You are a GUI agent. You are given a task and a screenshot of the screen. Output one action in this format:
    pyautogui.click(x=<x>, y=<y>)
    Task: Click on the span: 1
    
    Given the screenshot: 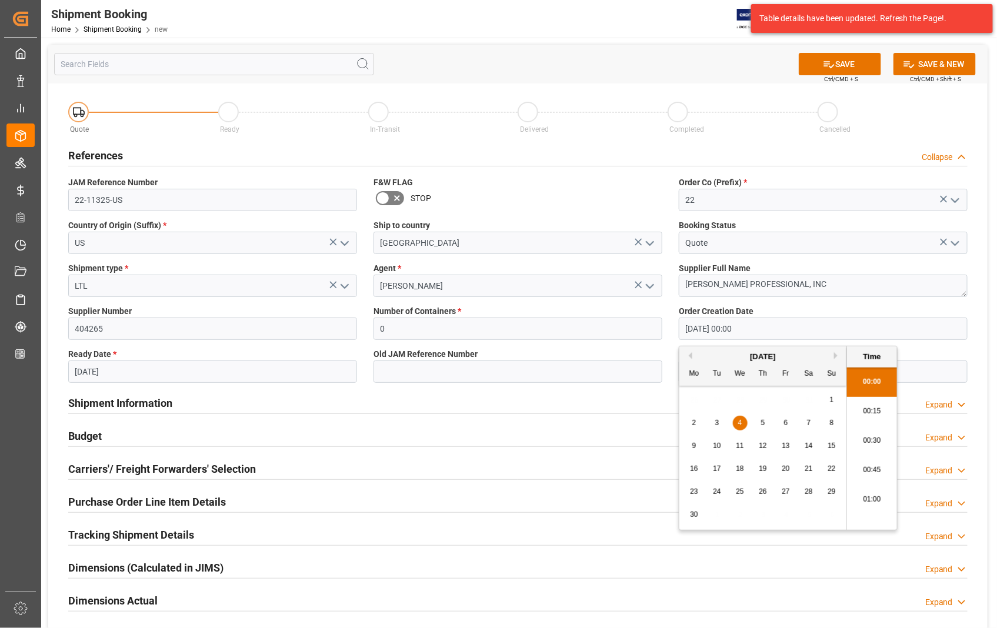 What is the action you would take?
    pyautogui.click(x=831, y=400)
    